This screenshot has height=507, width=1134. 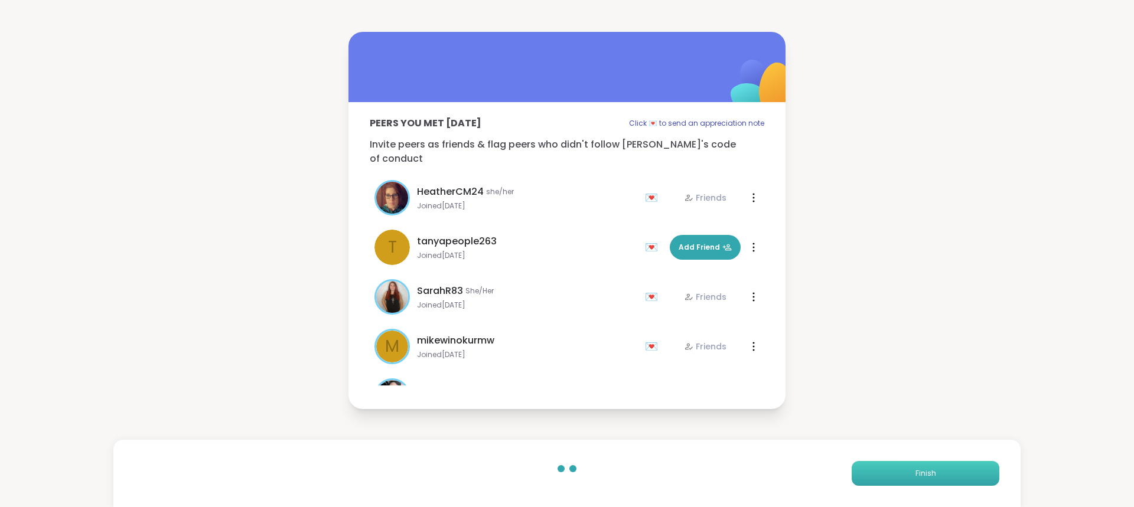 What do you see at coordinates (696, 123) in the screenshot?
I see `p: Click 💌 to send an appreciation note` at bounding box center [696, 123].